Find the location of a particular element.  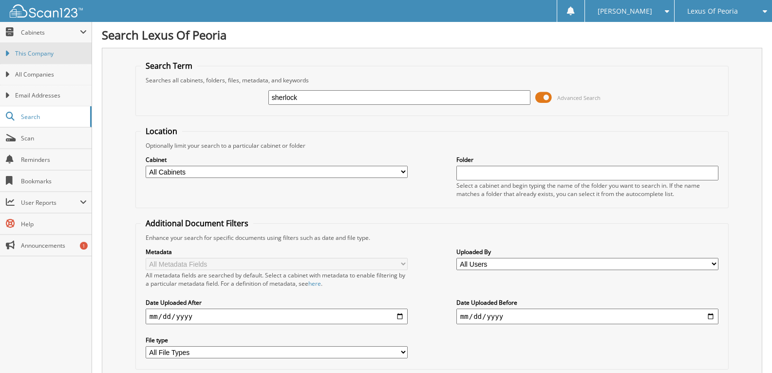

div: Select a cabinet and begin typing the name of the folder you want to search in. If the name match... is located at coordinates (588, 190).